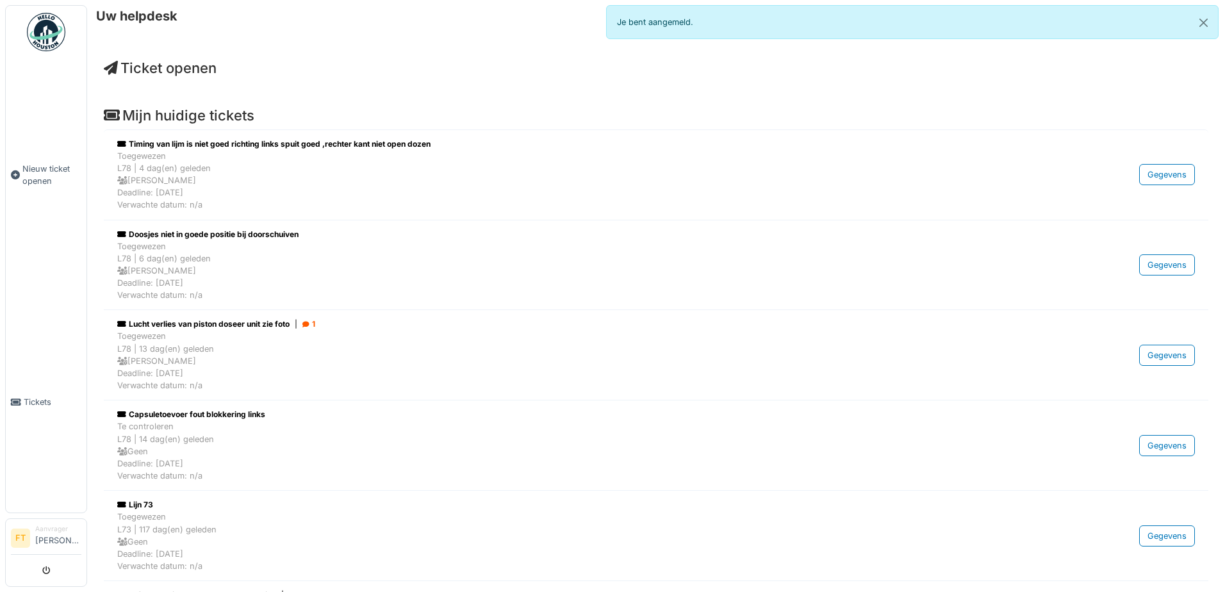 The height and width of the screenshot is (592, 1225). Describe the element at coordinates (160, 68) in the screenshot. I see `span: Ticket openen` at that location.